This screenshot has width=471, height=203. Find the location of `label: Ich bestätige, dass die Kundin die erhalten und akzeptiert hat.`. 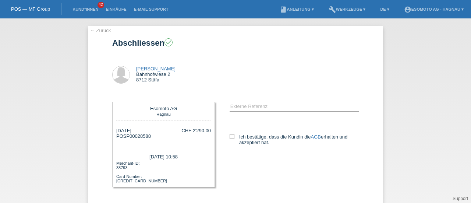

label: Ich bestätige, dass die Kundin die erhalten und akzeptiert hat. is located at coordinates (294, 140).